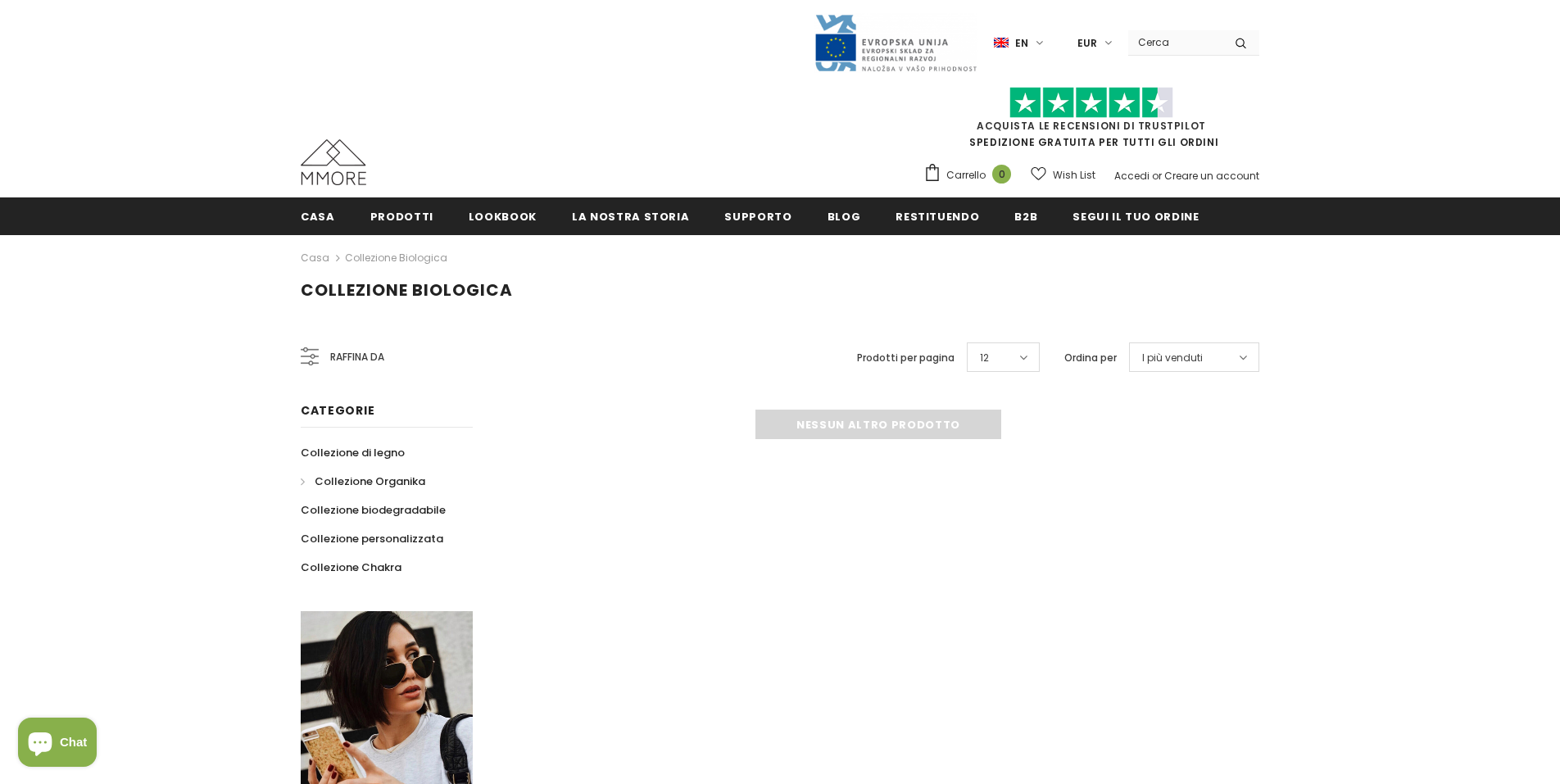 The width and height of the screenshot is (1560, 784). Describe the element at coordinates (372, 538) in the screenshot. I see `span: Collezione personalizzata` at that location.